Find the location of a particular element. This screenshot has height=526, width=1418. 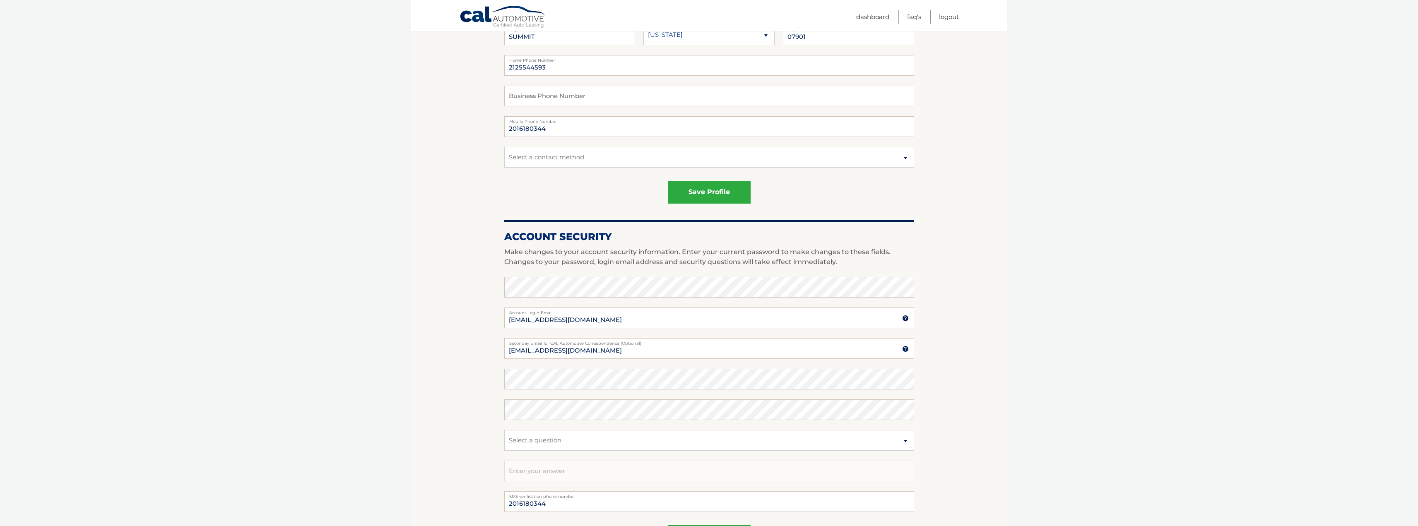

input: Business Phone Number is located at coordinates (709, 96).